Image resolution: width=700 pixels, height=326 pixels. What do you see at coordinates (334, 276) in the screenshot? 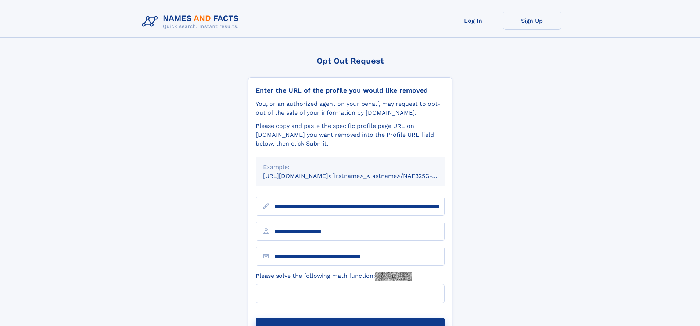
I see `label: Please solve the following math function:` at bounding box center [334, 276].